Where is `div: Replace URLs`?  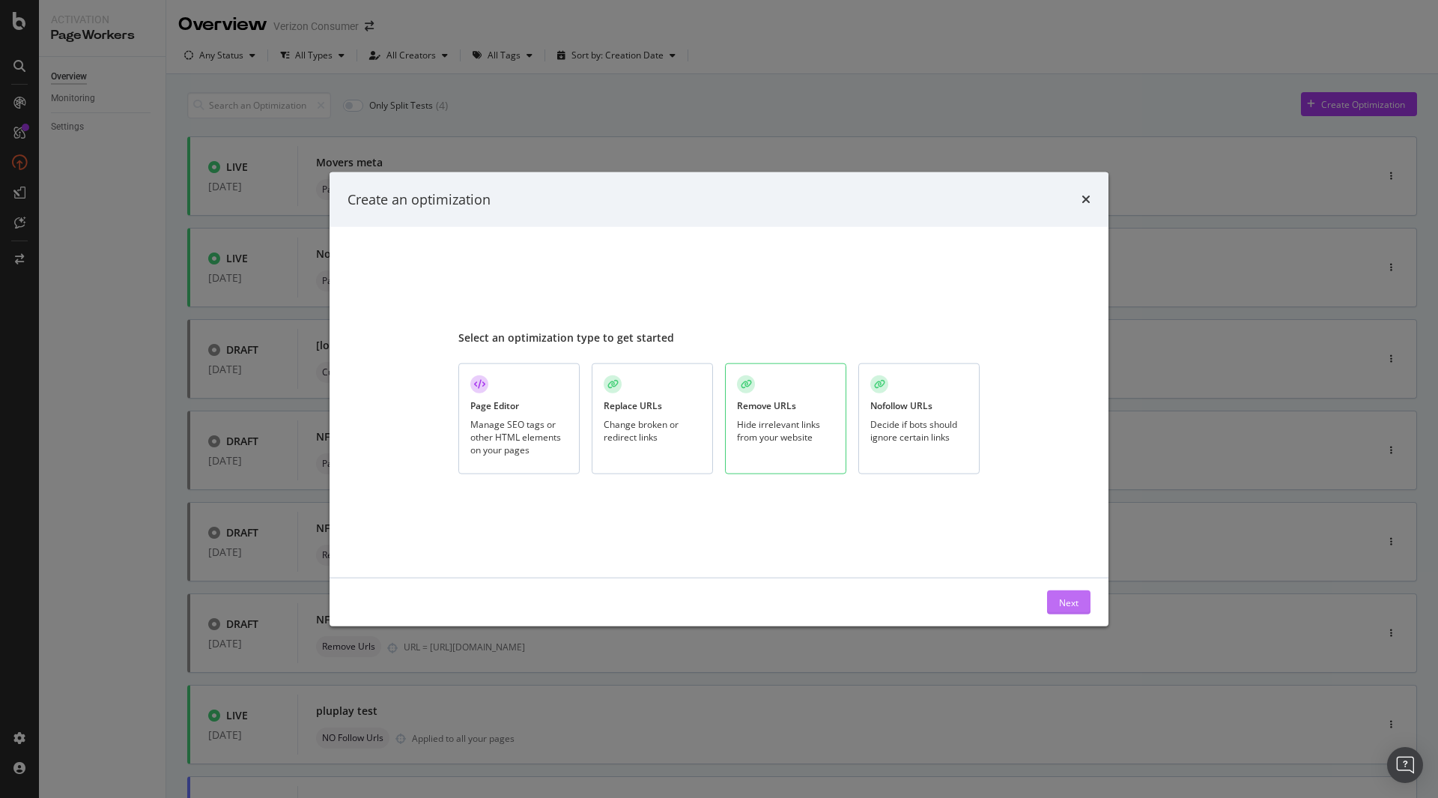 div: Replace URLs is located at coordinates (633, 405).